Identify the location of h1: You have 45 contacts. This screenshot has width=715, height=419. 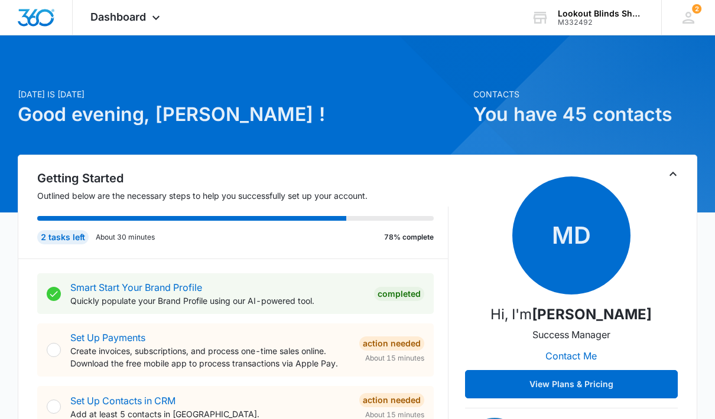
(585, 115).